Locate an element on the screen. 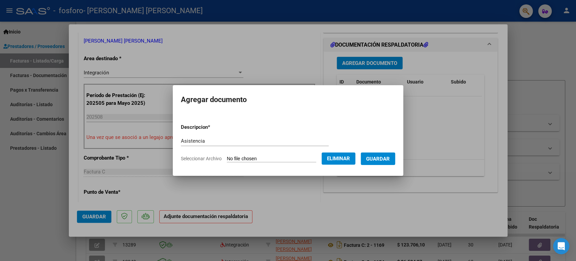 This screenshot has width=576, height=261. span: Seleccionar Archivo is located at coordinates (201, 158).